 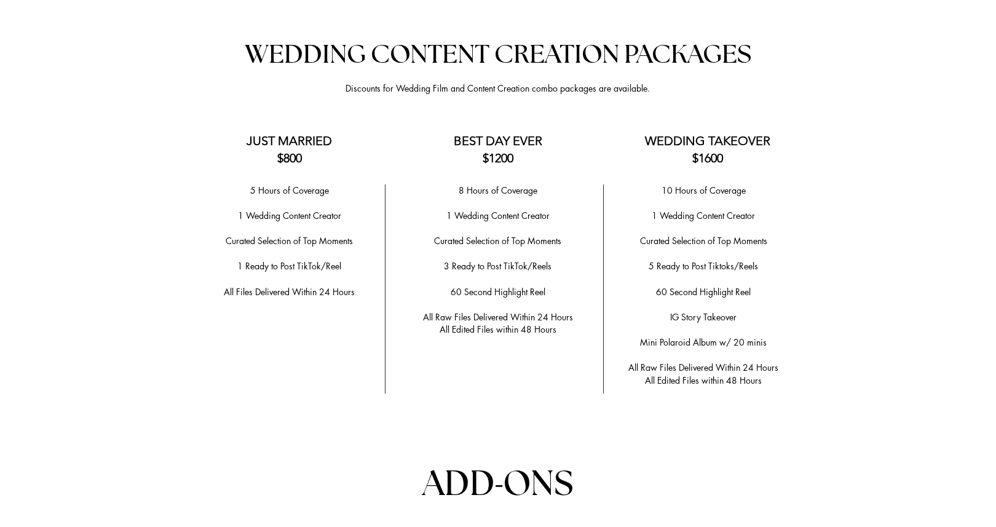 What do you see at coordinates (703, 240) in the screenshot?
I see `span: Curated Selection of Top Moments` at bounding box center [703, 240].